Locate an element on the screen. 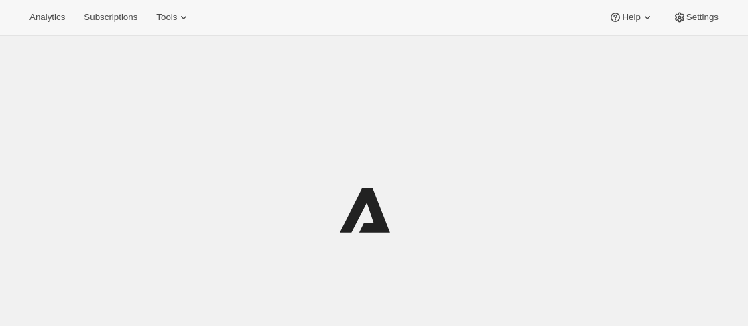 The height and width of the screenshot is (326, 748). span: Analytics is located at coordinates (47, 17).